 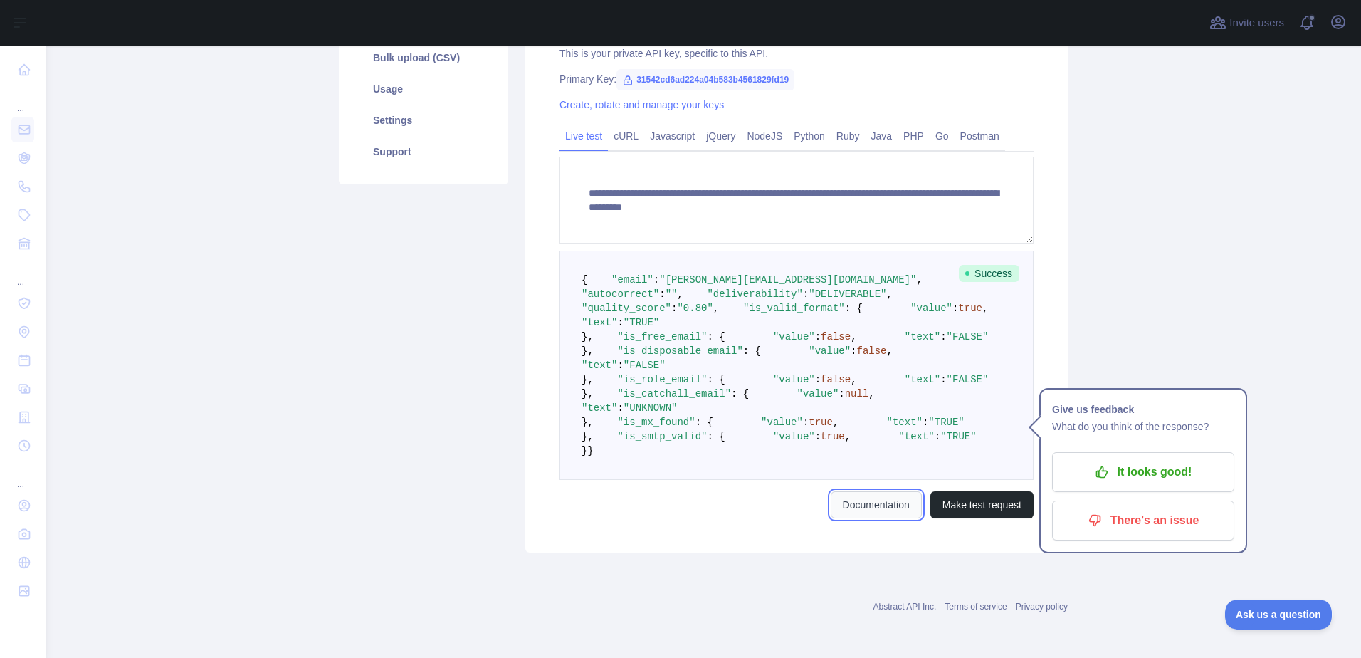 What do you see at coordinates (982, 505) in the screenshot?
I see `button: Make test request` at bounding box center [982, 505].